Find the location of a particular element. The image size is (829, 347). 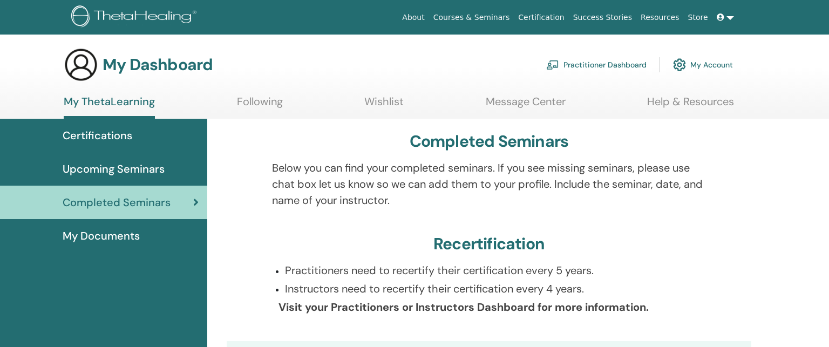

p: Practitioners need to recertify their certification every 5 years. is located at coordinates (495, 270).